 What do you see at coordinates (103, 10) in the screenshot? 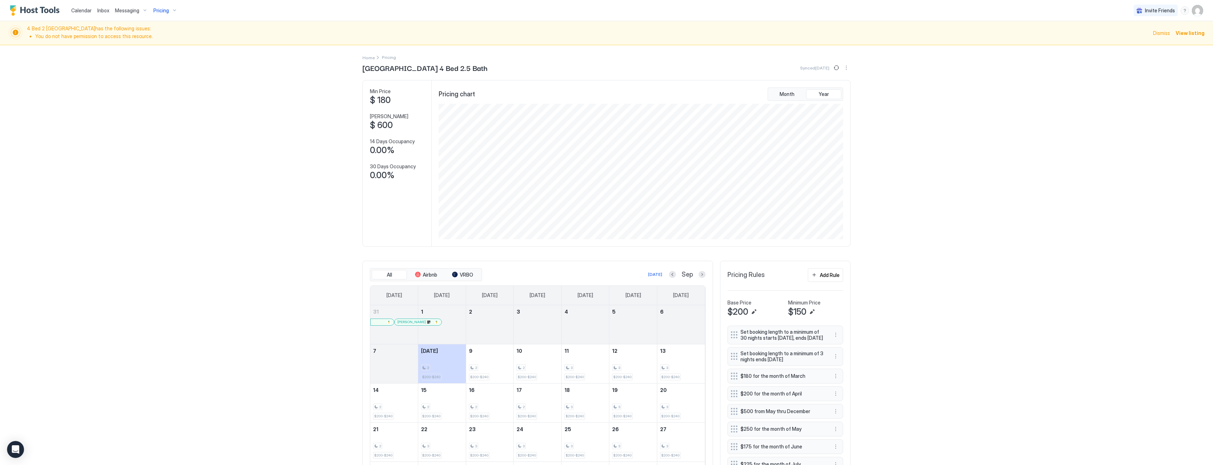
I see `a: Inbox` at bounding box center [103, 10].